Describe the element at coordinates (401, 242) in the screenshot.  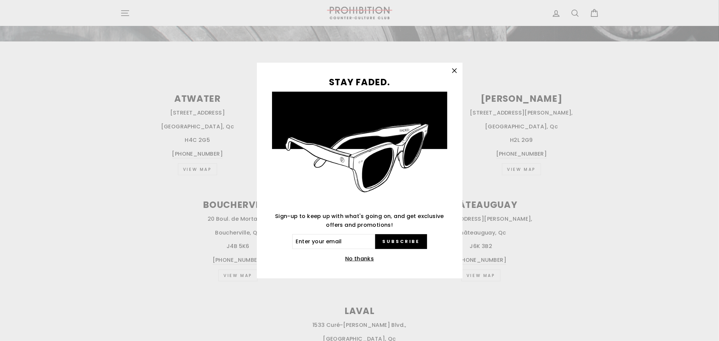
I see `span: Subscribe` at that location.